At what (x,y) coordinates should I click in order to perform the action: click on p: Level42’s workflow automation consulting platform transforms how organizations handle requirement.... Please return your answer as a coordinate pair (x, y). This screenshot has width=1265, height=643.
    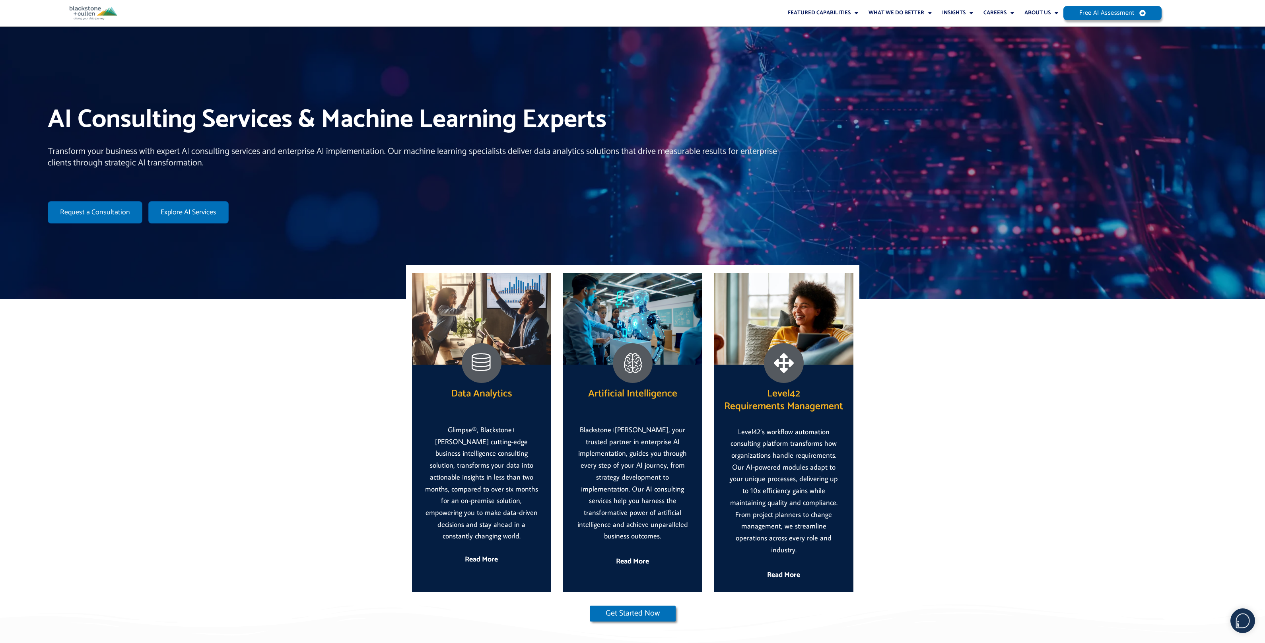
    Looking at the image, I should click on (784, 491).